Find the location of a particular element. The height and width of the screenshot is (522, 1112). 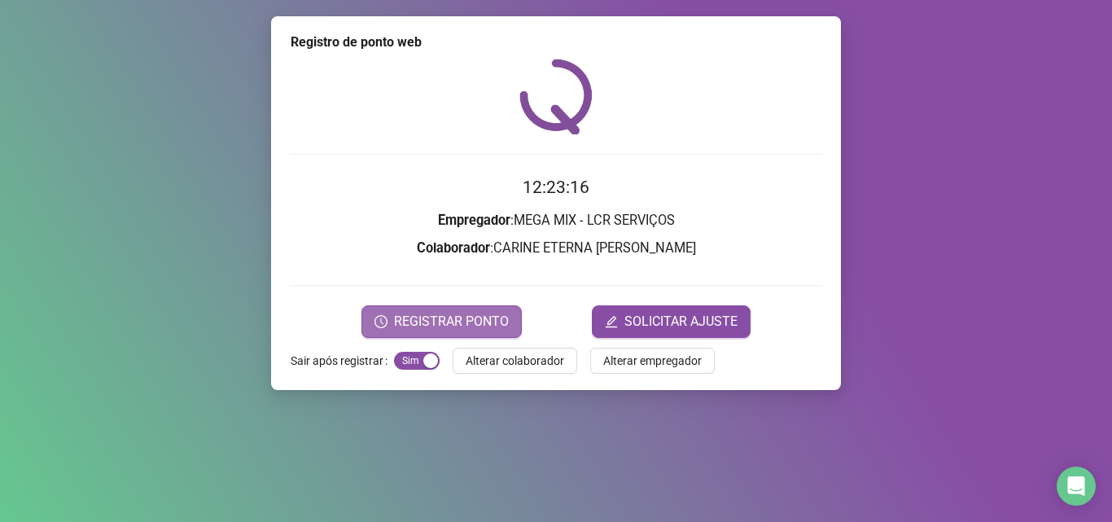

span: clock-circle is located at coordinates (381, 321).